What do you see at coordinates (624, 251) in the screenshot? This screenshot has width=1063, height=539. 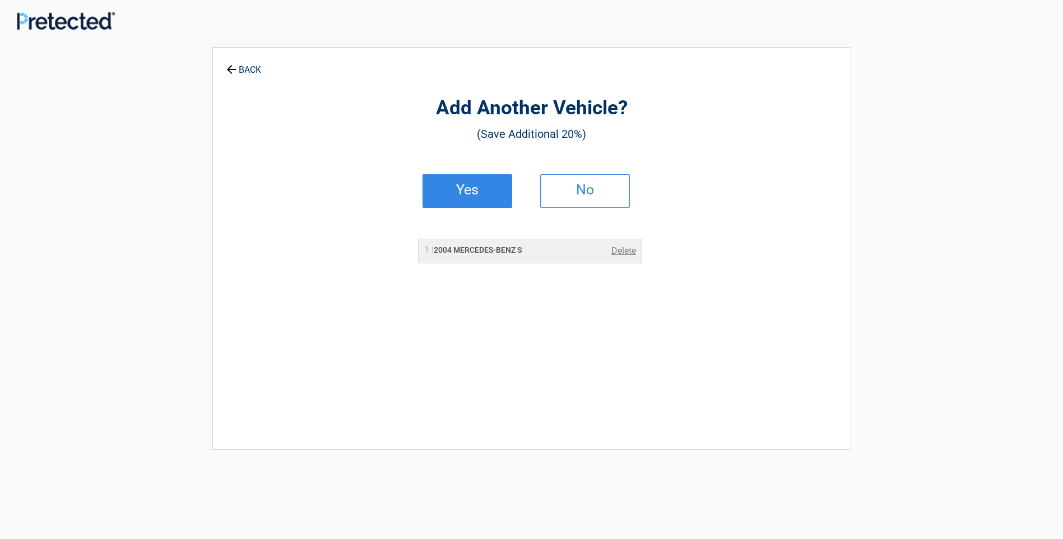 I see `a: Delete` at bounding box center [624, 251].